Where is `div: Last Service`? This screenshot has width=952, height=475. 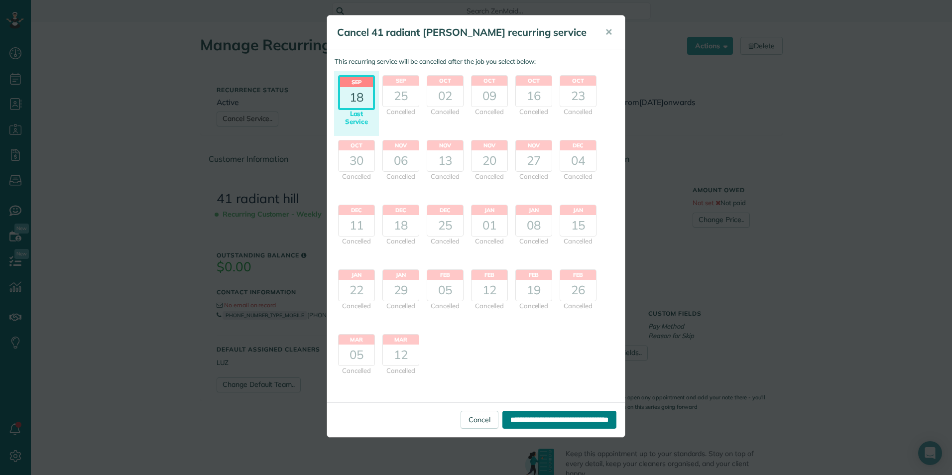
div: Last Service is located at coordinates (356, 117).